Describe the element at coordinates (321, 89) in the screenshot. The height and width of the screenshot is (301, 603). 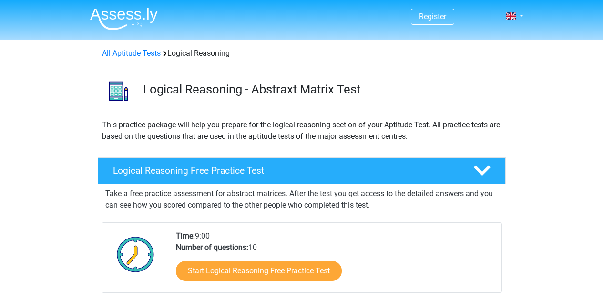
I see `h3: Logical Reasoning - Abstraxt Matrix Test` at that location.